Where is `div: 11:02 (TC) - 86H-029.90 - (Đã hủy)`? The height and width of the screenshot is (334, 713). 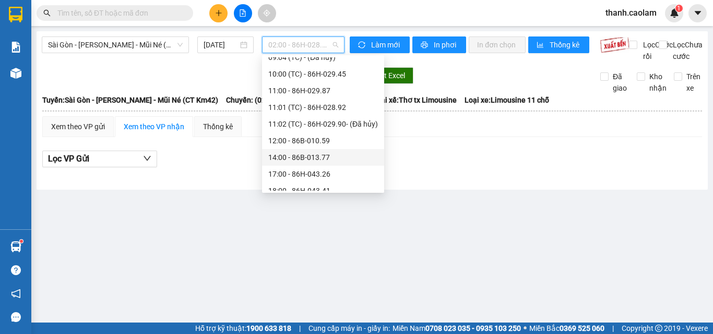
div: 11:02 (TC) - 86H-029.90 - (Đã hủy) is located at coordinates (323, 124).